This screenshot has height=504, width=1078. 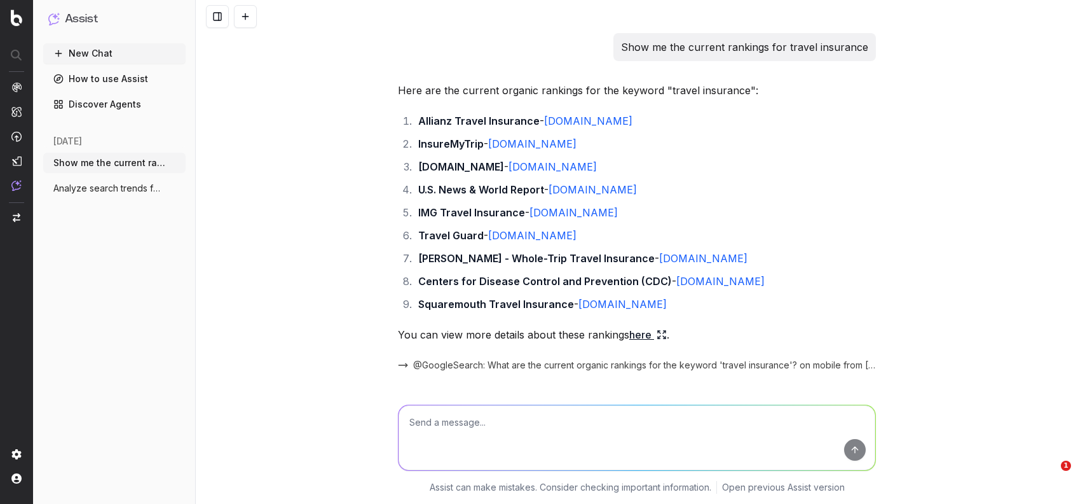 I want to click on span: Analyze search trends for queries relate, so click(x=109, y=188).